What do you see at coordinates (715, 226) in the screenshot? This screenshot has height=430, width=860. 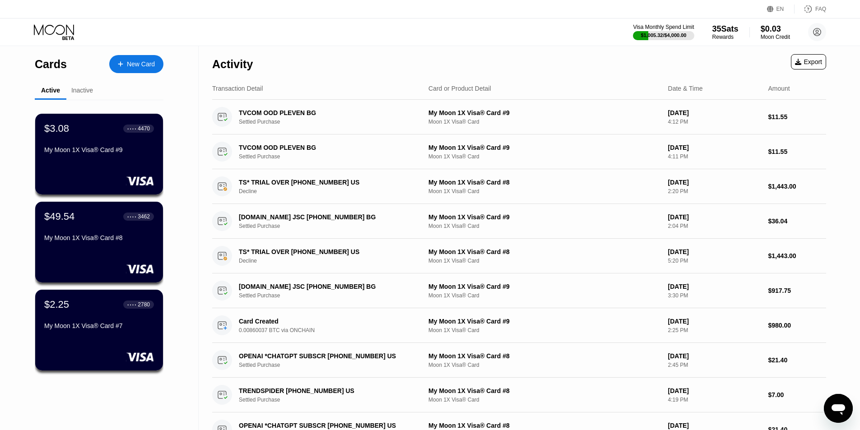 I see `div: 2:04 PM` at bounding box center [715, 226].